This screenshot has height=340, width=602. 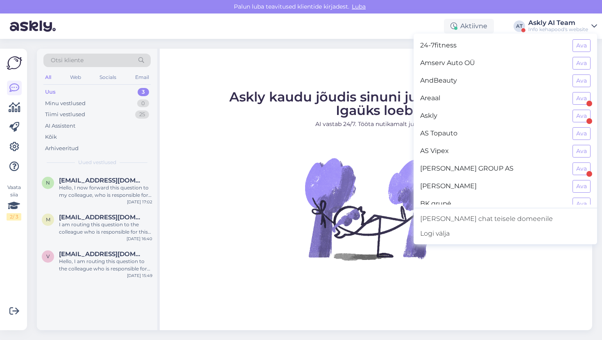 I want to click on span: 24-7fitness, so click(x=493, y=45).